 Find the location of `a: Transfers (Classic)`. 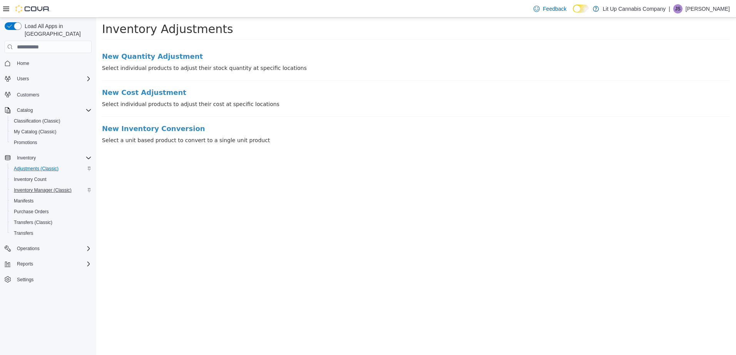

a: Transfers (Classic) is located at coordinates (33, 223).